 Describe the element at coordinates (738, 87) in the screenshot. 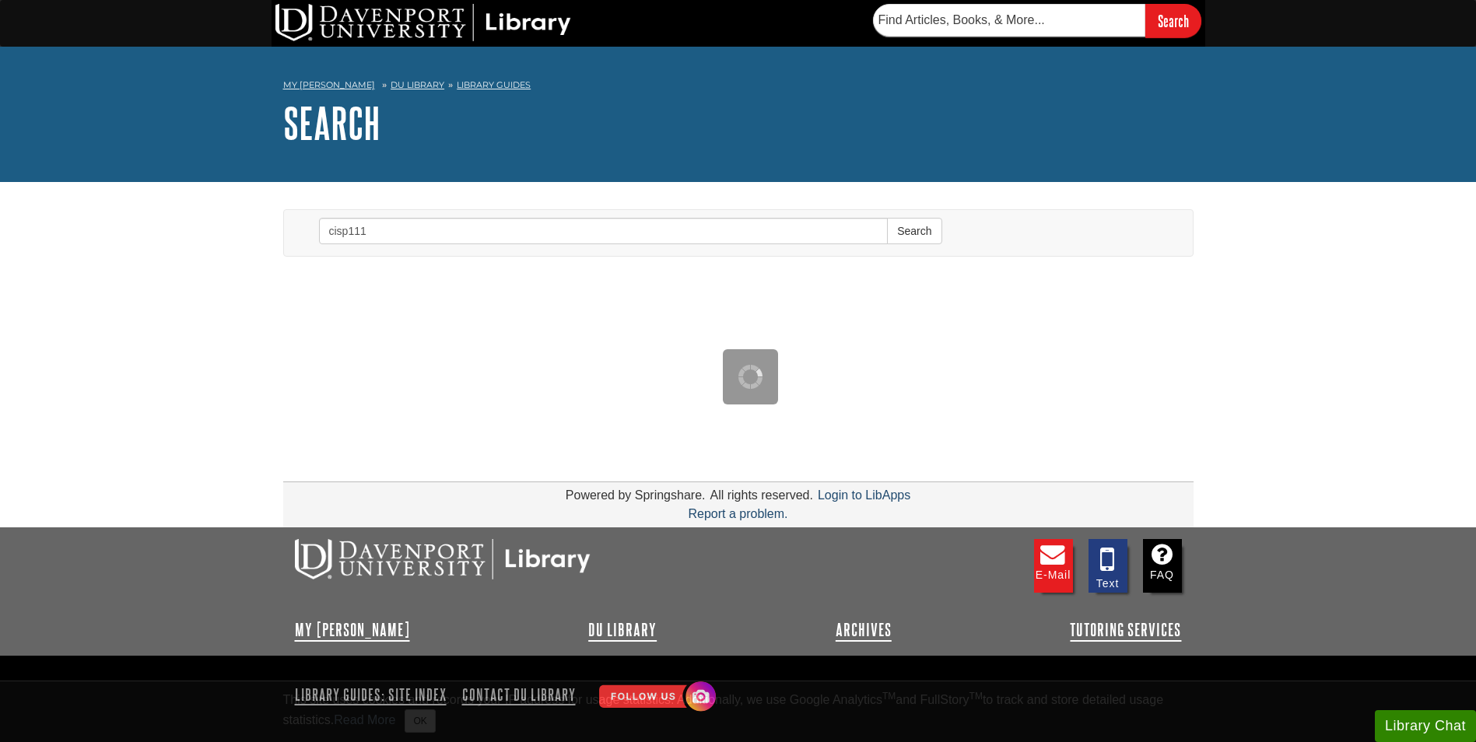

I see `nav: breadcrumb` at that location.